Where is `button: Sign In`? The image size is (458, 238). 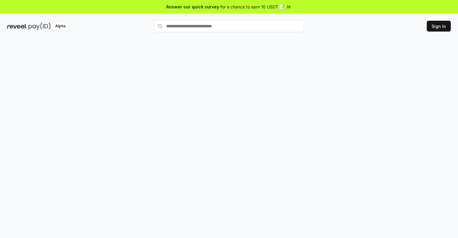
button: Sign In is located at coordinates (439, 26).